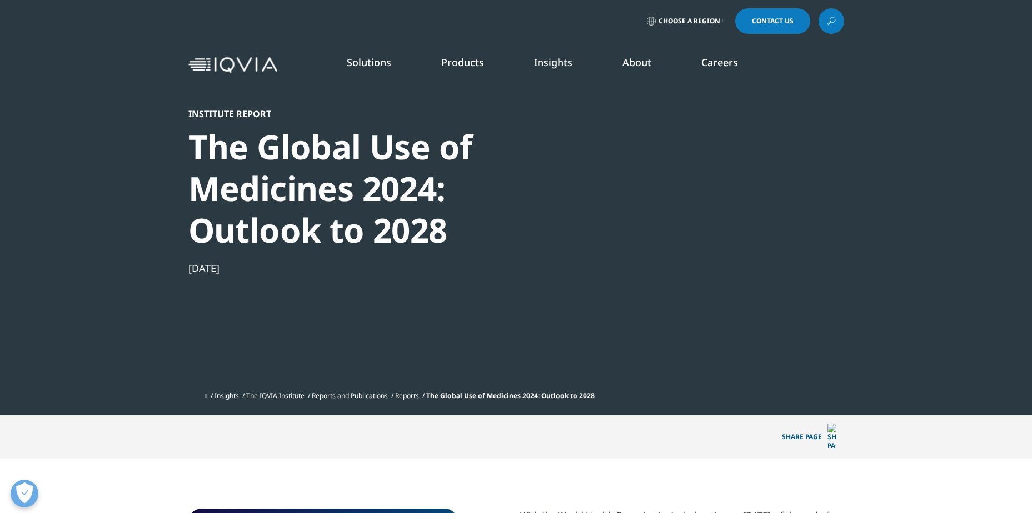  I want to click on img: IQVIA Healthcare Information Technology and Pharma Clinical Research Company, so click(233, 65).